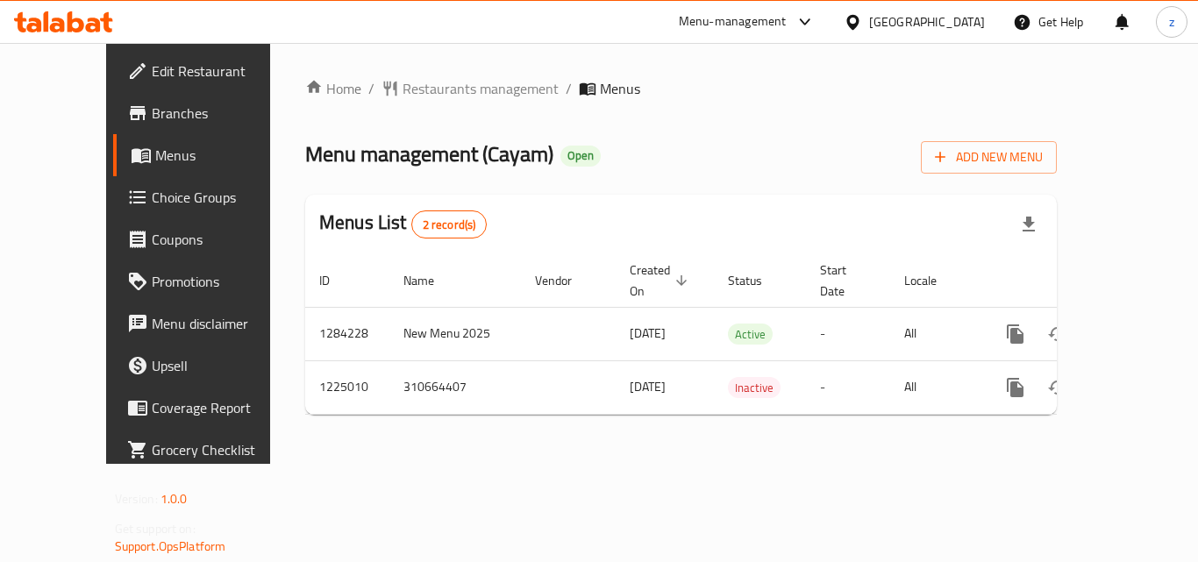  What do you see at coordinates (333, 89) in the screenshot?
I see `a: Home` at bounding box center [333, 89].